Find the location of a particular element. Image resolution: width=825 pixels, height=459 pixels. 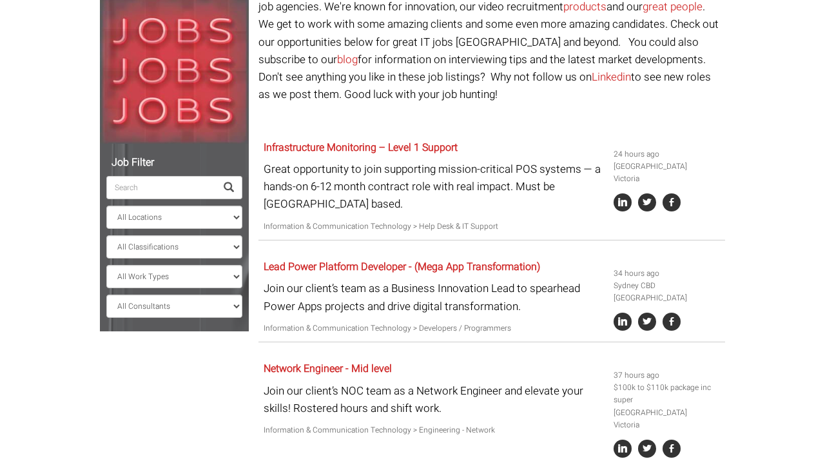

h5: Job Filter is located at coordinates (174, 163).